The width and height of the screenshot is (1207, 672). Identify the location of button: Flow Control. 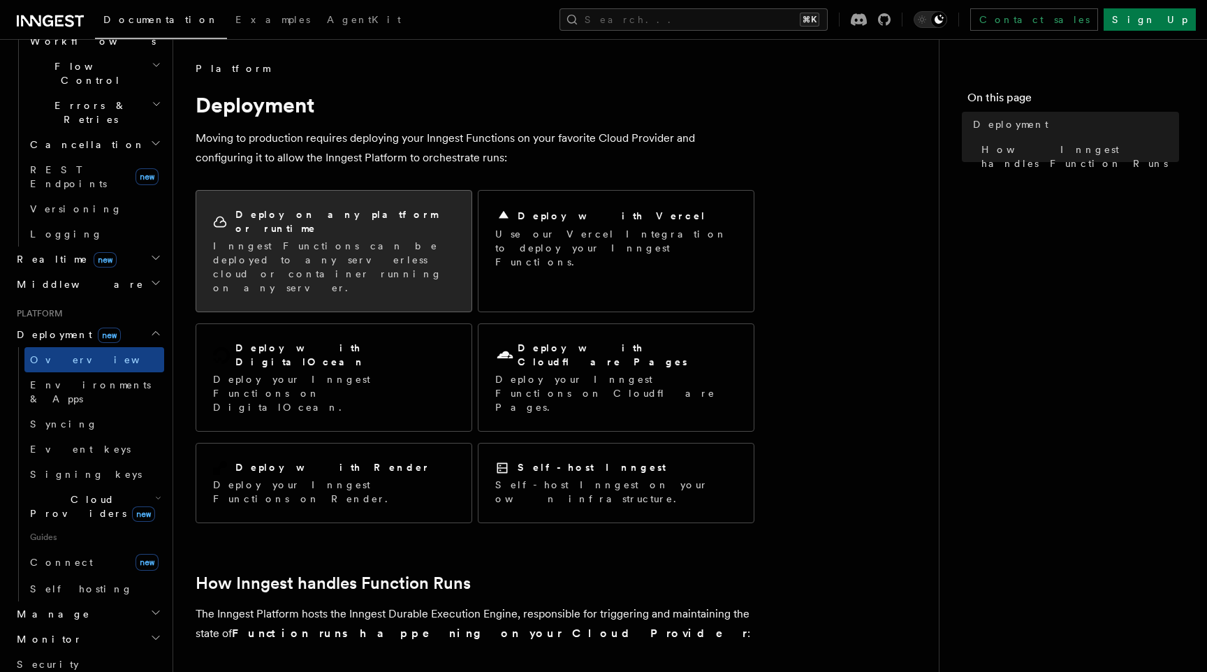
(94, 73).